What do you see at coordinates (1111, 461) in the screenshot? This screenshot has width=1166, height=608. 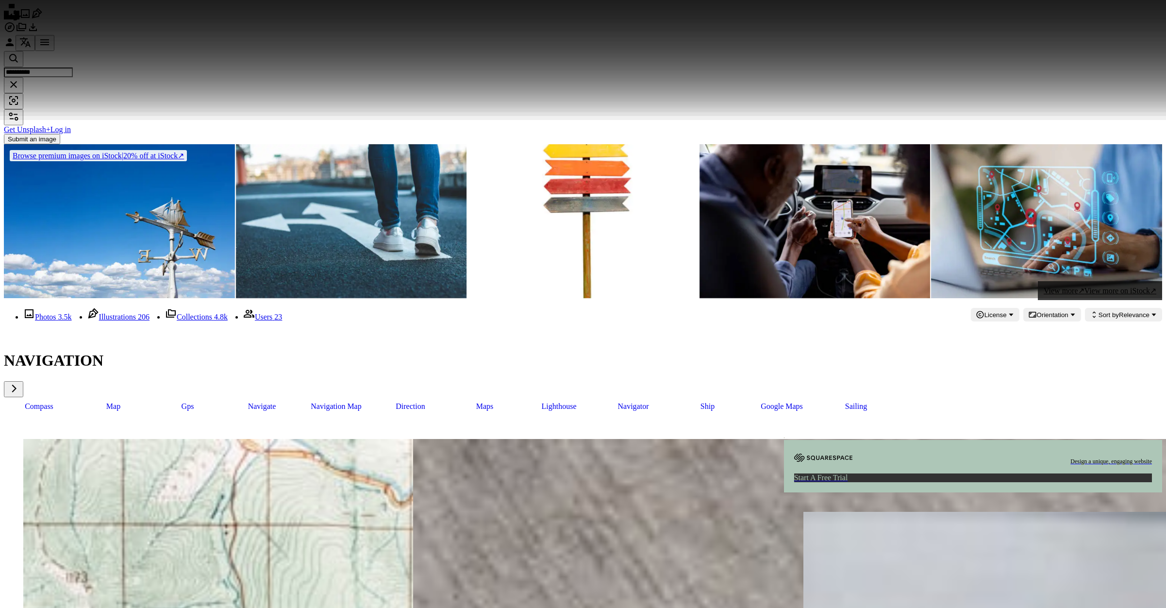 I see `span: Design a unique, engaging website` at bounding box center [1111, 461].